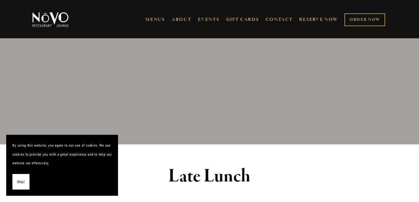  I want to click on span: Okay!, so click(21, 182).